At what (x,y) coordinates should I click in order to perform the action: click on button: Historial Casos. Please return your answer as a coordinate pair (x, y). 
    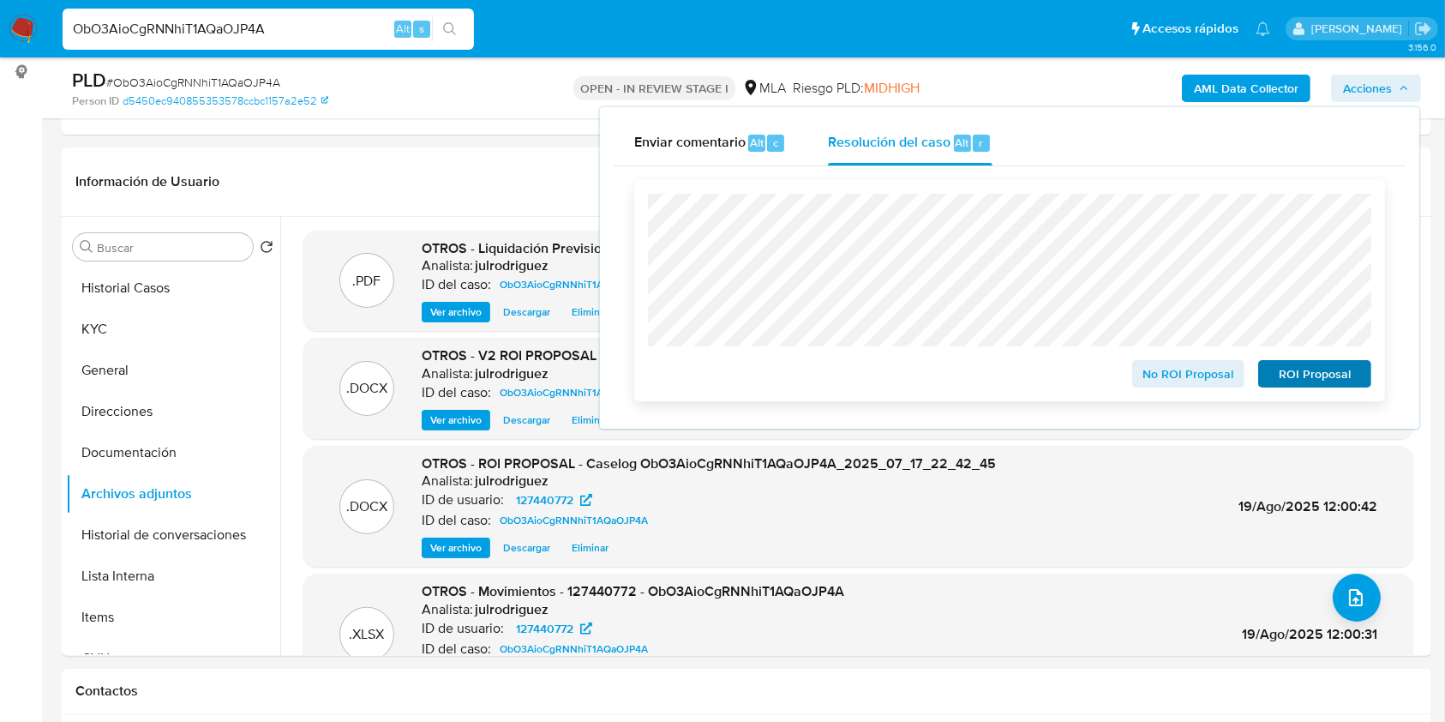
    Looking at the image, I should click on (173, 288).